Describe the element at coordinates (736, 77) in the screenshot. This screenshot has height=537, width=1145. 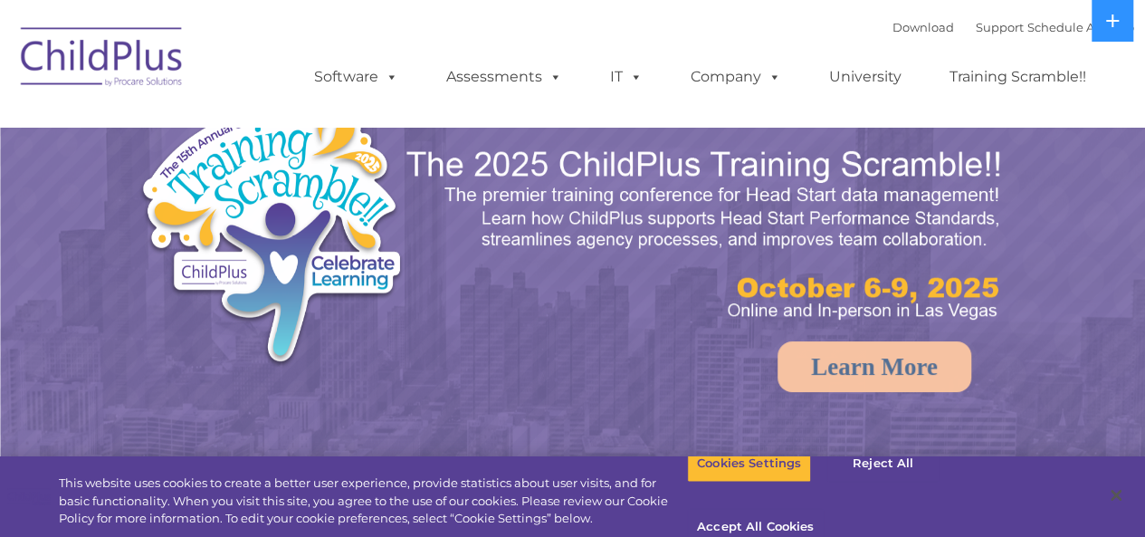
I see `a: Company` at that location.